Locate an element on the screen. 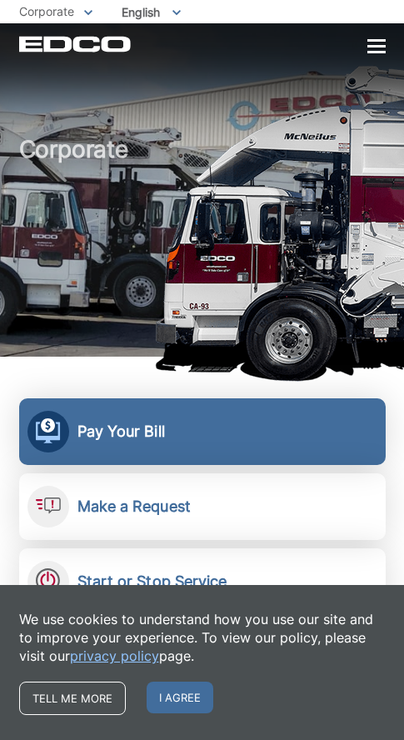  span: I agree is located at coordinates (180, 697).